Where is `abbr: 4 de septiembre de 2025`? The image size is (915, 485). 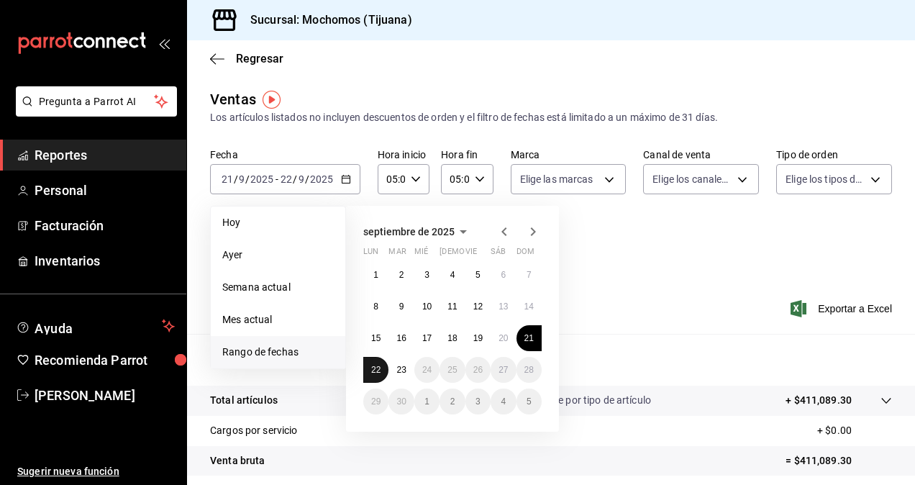
abbr: 4 de septiembre de 2025 is located at coordinates (453, 275).